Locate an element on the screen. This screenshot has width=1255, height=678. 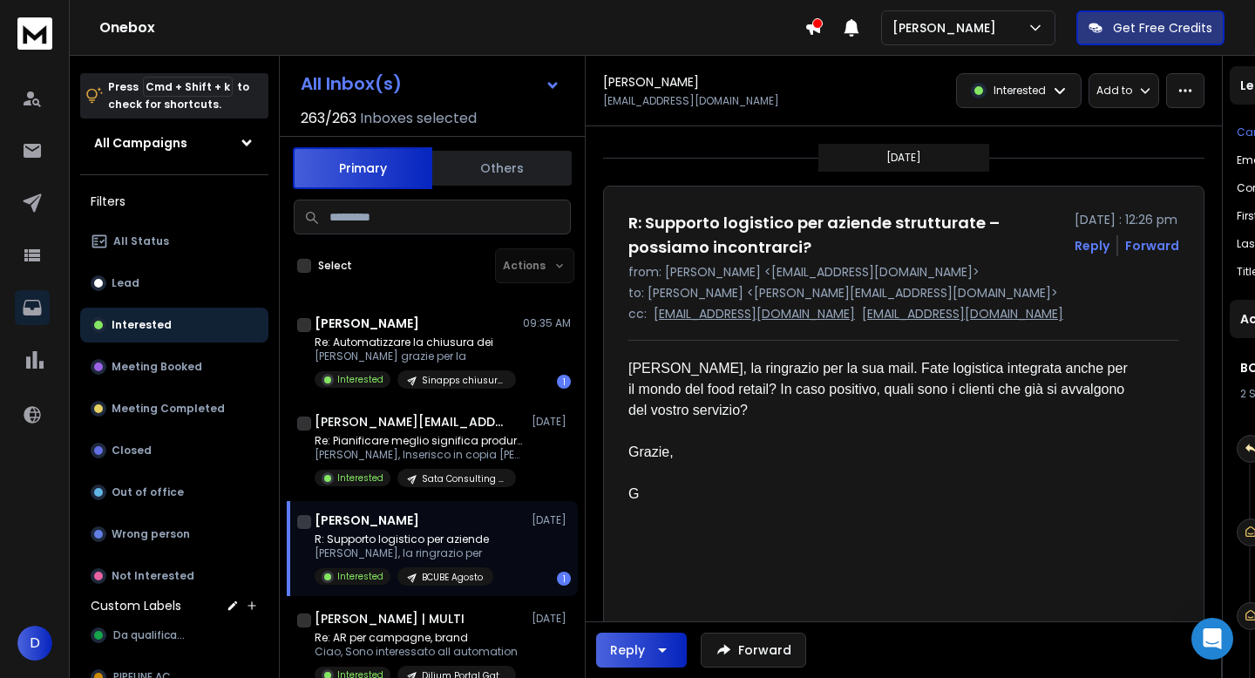
p: Re: Pianificare meglio significa produrre is located at coordinates (419, 441).